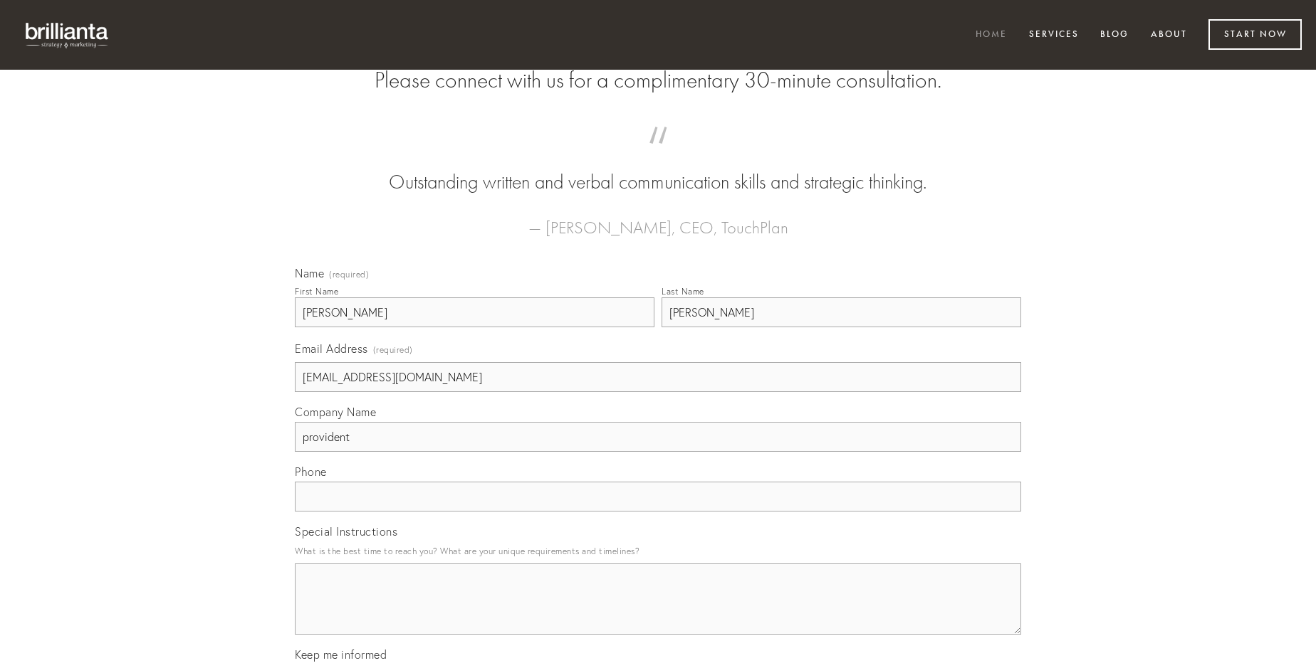  I want to click on div: First Name, so click(316, 291).